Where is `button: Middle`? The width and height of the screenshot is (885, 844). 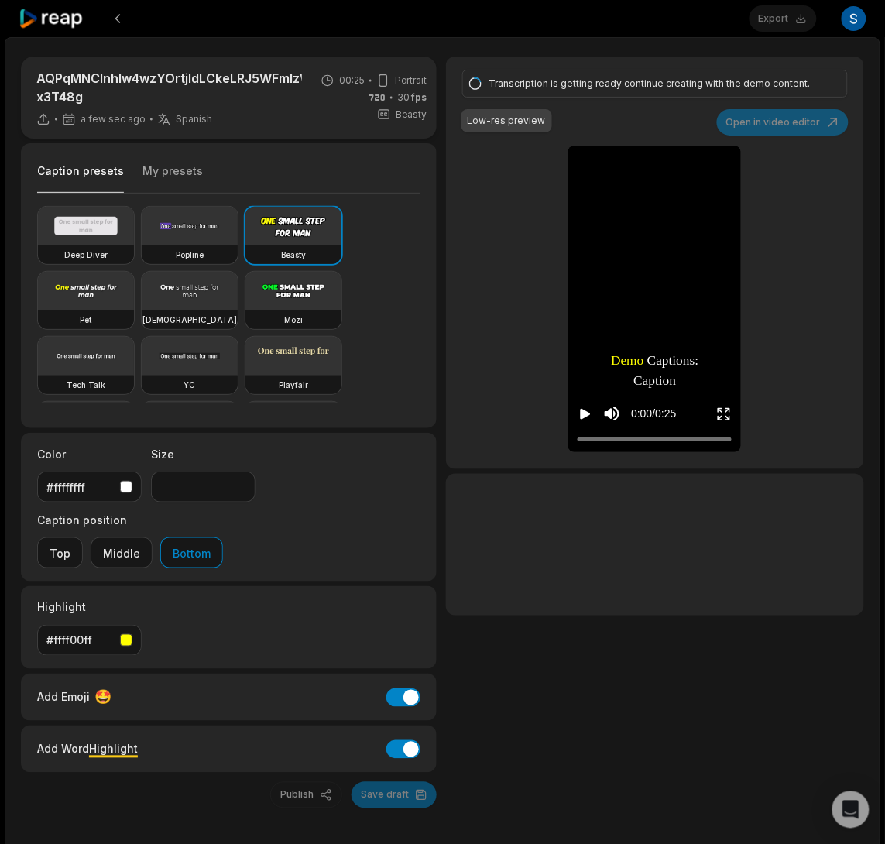
button: Middle is located at coordinates (122, 553).